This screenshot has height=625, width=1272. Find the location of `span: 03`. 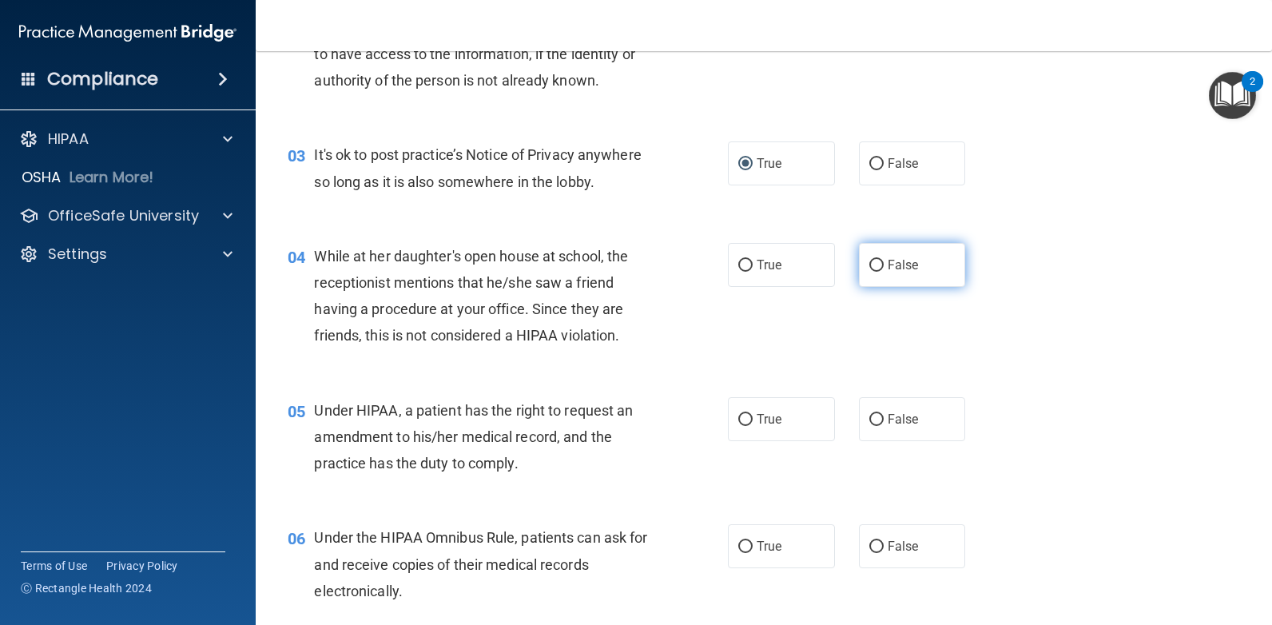

span: 03 is located at coordinates (296, 156).